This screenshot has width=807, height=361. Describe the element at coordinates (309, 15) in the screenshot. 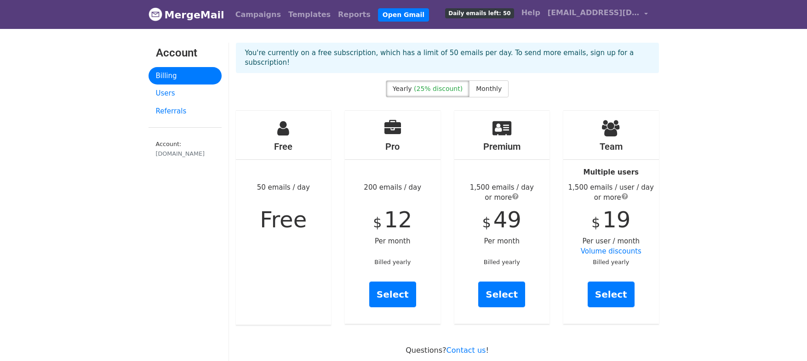

I see `a: Templates` at that location.